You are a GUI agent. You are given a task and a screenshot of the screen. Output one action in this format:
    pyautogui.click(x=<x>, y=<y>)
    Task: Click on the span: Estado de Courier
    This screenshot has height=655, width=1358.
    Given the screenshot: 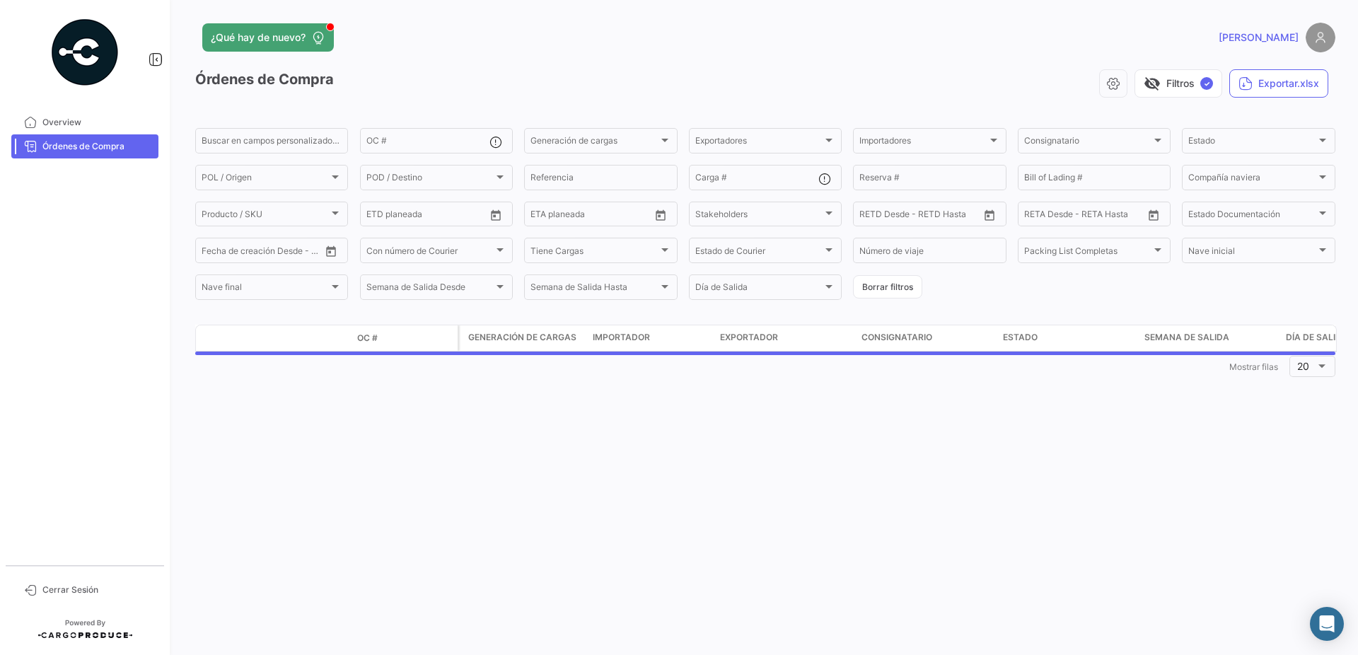 What is the action you would take?
    pyautogui.click(x=759, y=253)
    